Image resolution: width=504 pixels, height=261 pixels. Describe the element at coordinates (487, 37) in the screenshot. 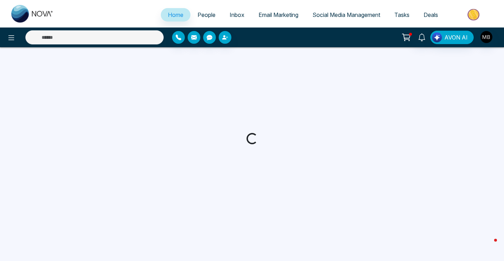

I see `img: User Avatar` at that location.